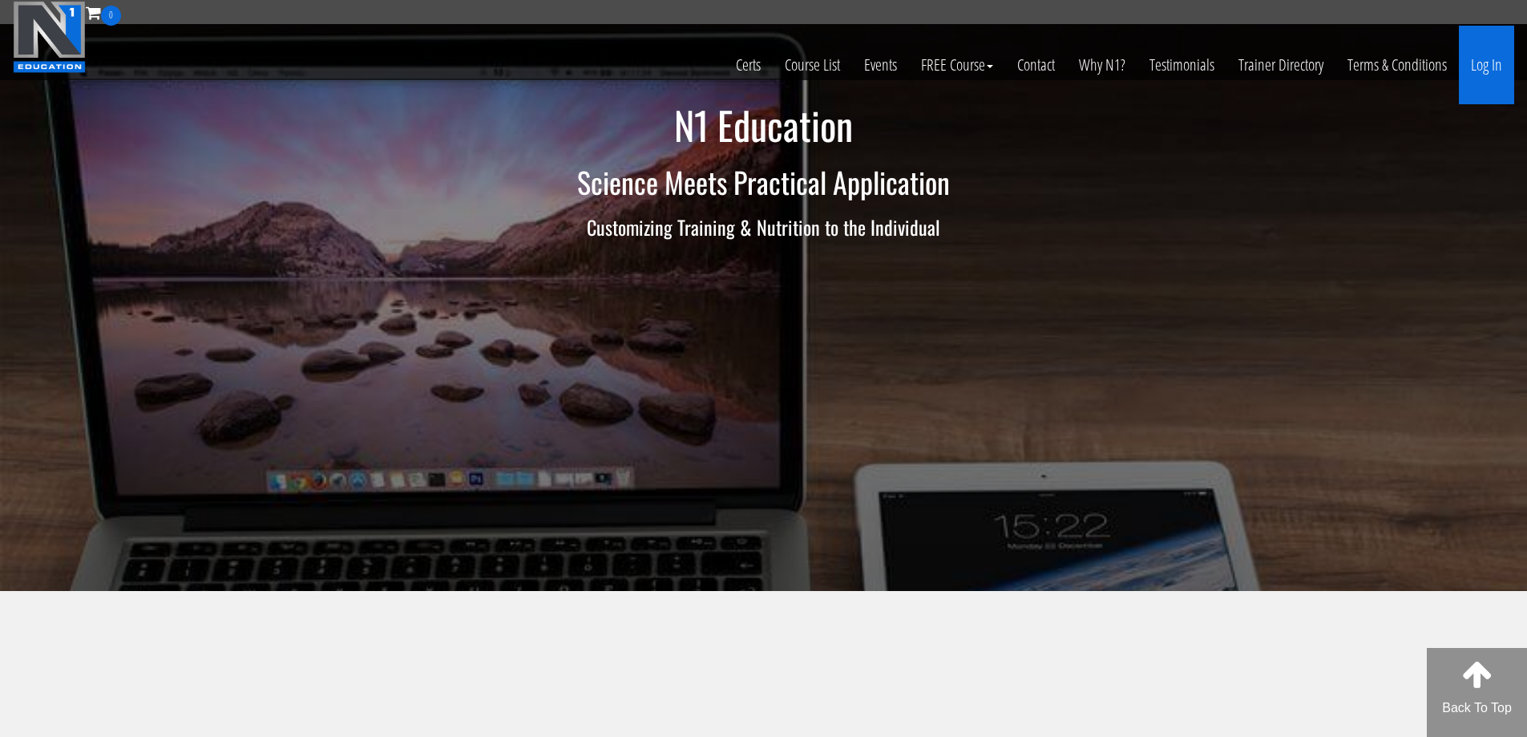  What do you see at coordinates (1477, 708) in the screenshot?
I see `p: Back To Top` at bounding box center [1477, 708].